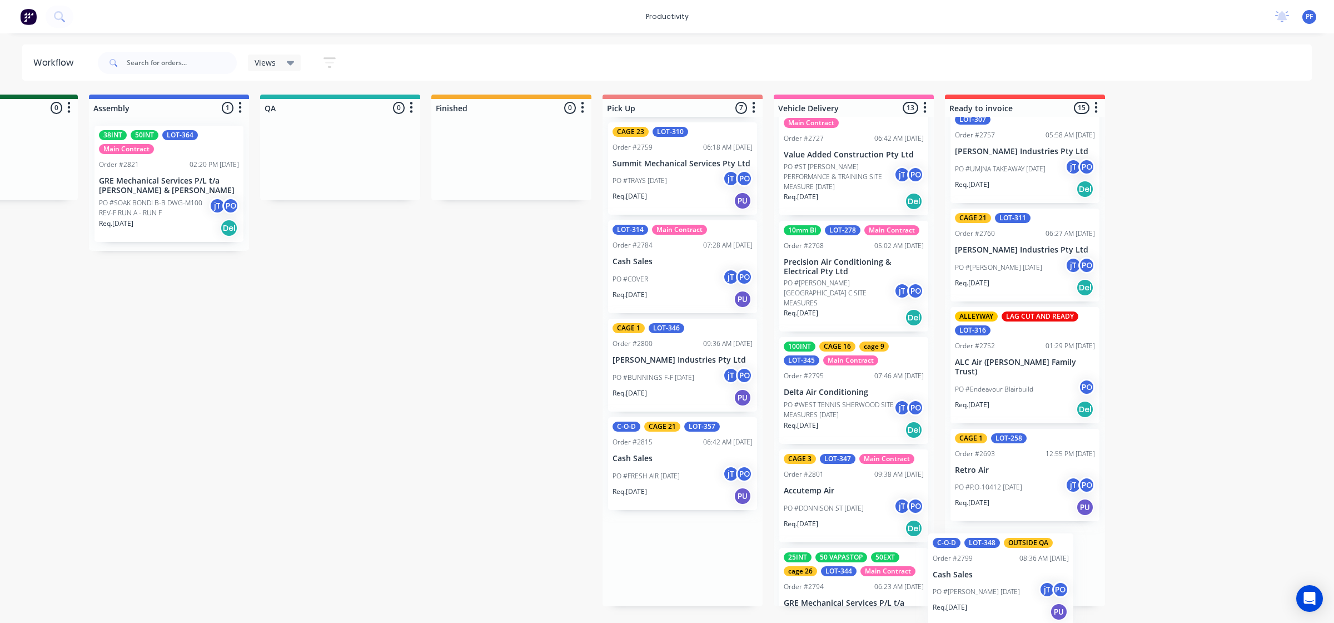 This screenshot has width=1334, height=623. What do you see at coordinates (28, 17) in the screenshot?
I see `img: Factory` at bounding box center [28, 17].